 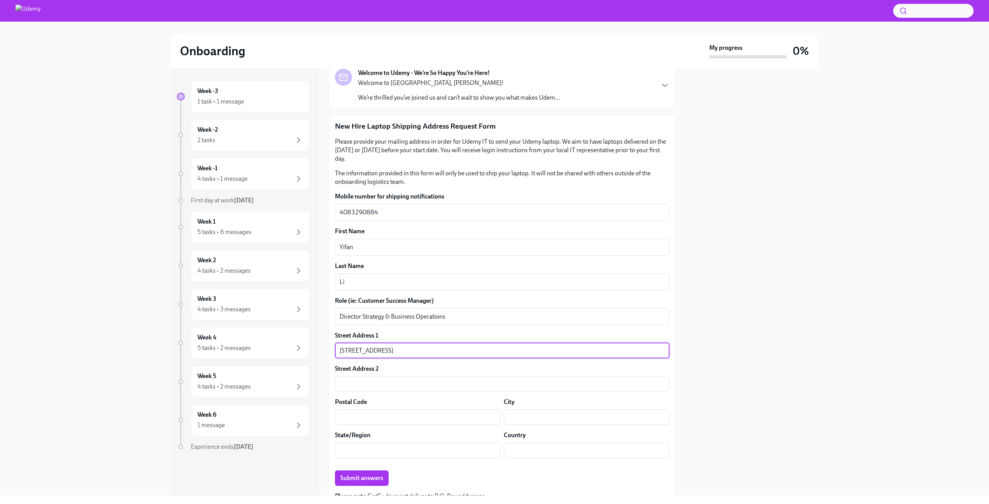 I want to click on h6: Week 6, so click(x=207, y=415).